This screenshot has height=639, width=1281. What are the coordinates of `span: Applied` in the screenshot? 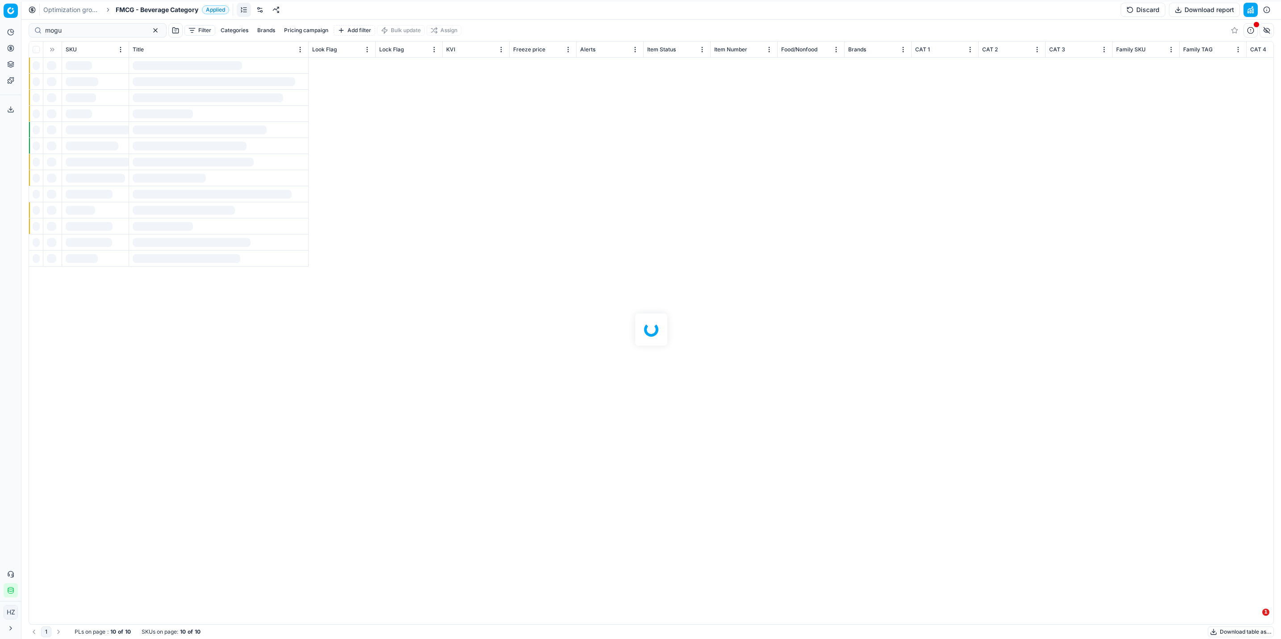 It's located at (215, 10).